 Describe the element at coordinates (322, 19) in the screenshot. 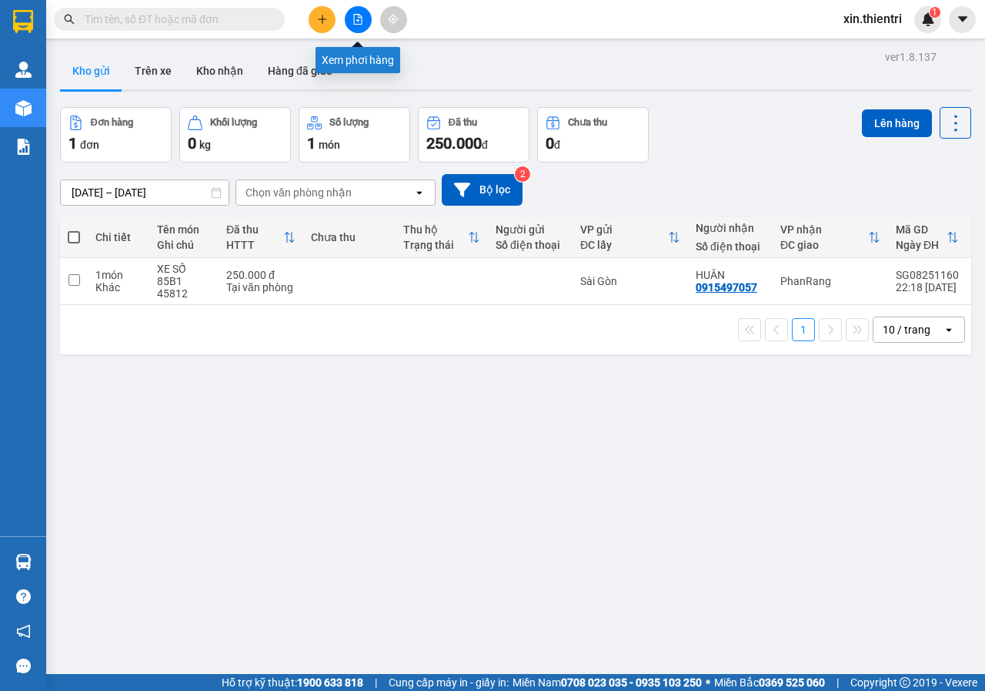

I see `button: plus` at that location.